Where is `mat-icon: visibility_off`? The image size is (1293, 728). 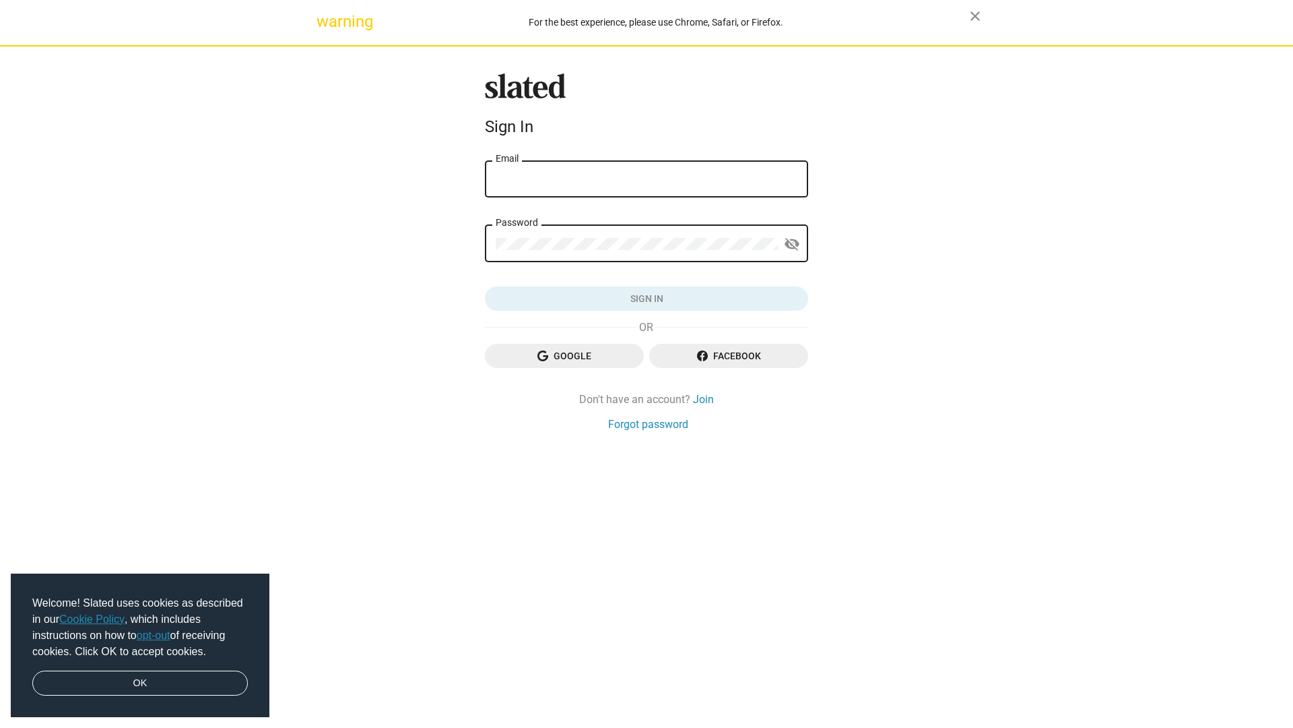
mat-icon: visibility_off is located at coordinates (792, 244).